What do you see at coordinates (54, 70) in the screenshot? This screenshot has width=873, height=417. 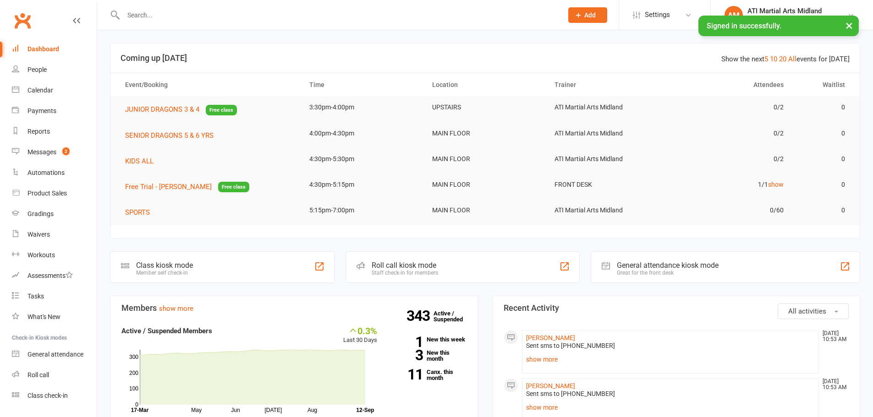 I see `a: People` at bounding box center [54, 70].